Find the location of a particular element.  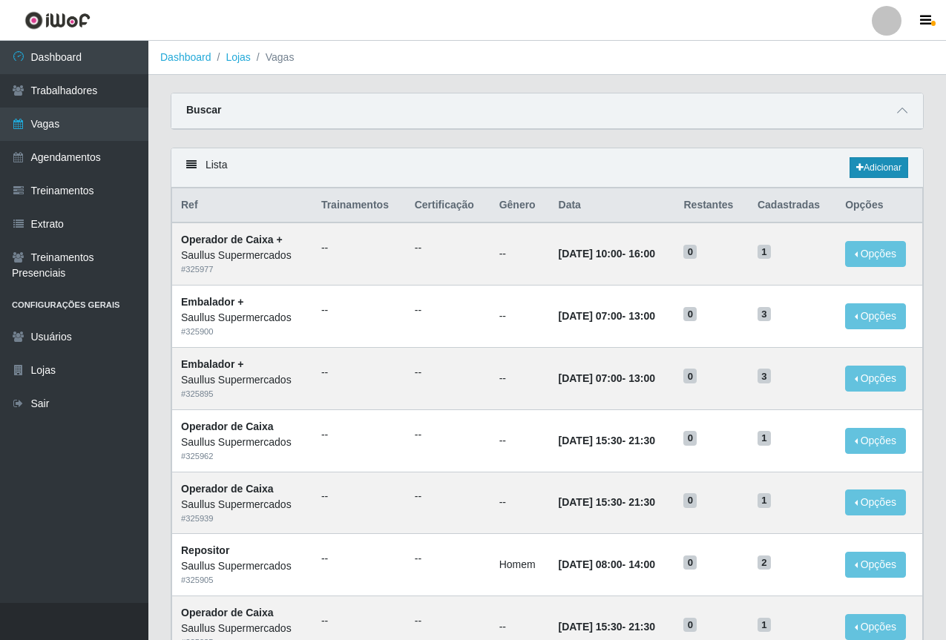

time: 16:00 is located at coordinates (642, 254).